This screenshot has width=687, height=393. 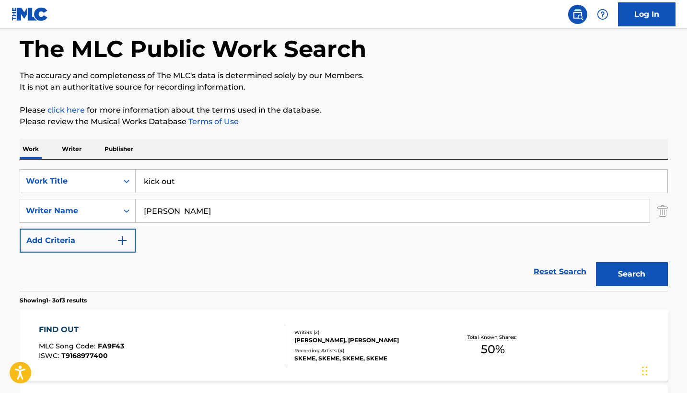 What do you see at coordinates (367, 332) in the screenshot?
I see `div: Writers ( 2 )` at bounding box center [367, 332].